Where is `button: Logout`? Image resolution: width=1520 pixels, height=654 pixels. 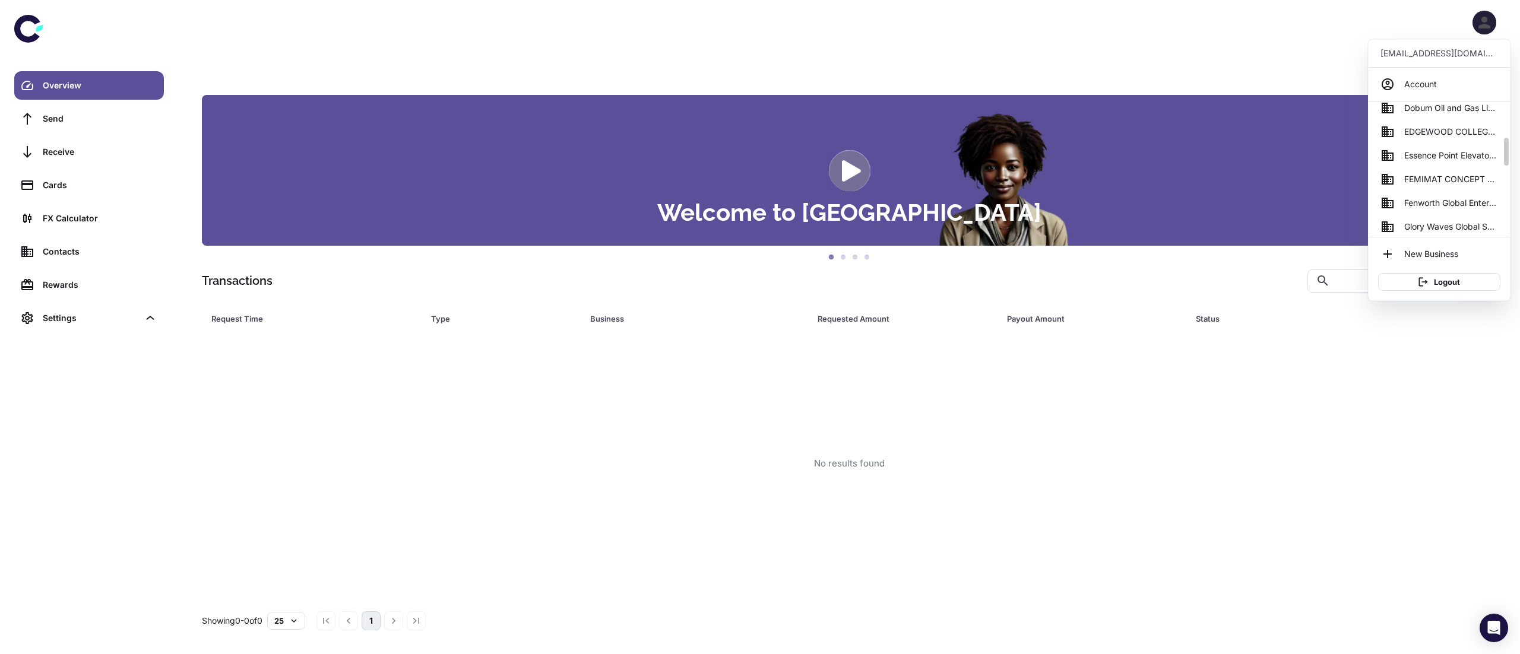
button: Logout is located at coordinates (1440, 282).